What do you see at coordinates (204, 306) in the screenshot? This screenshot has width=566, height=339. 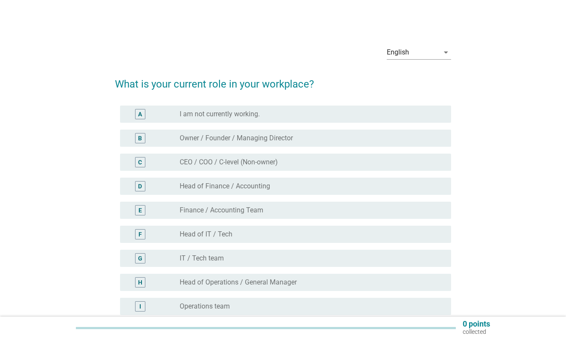 I see `label: Operations team` at bounding box center [204, 306].